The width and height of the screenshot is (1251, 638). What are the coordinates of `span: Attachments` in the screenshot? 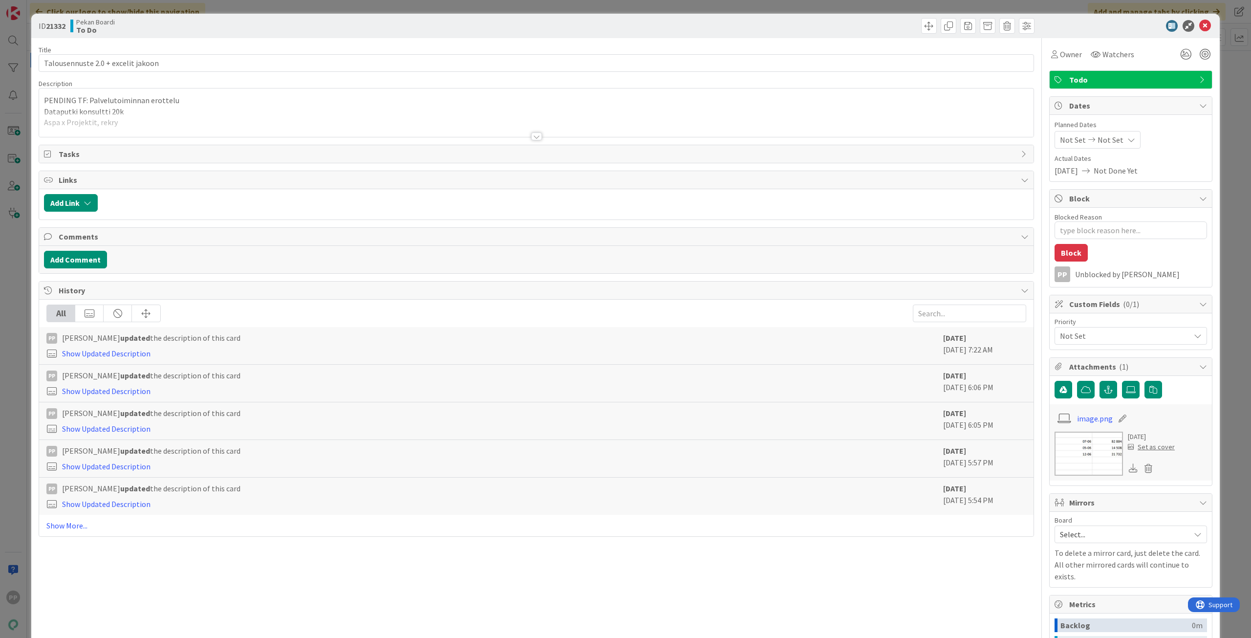 It's located at (1132, 366).